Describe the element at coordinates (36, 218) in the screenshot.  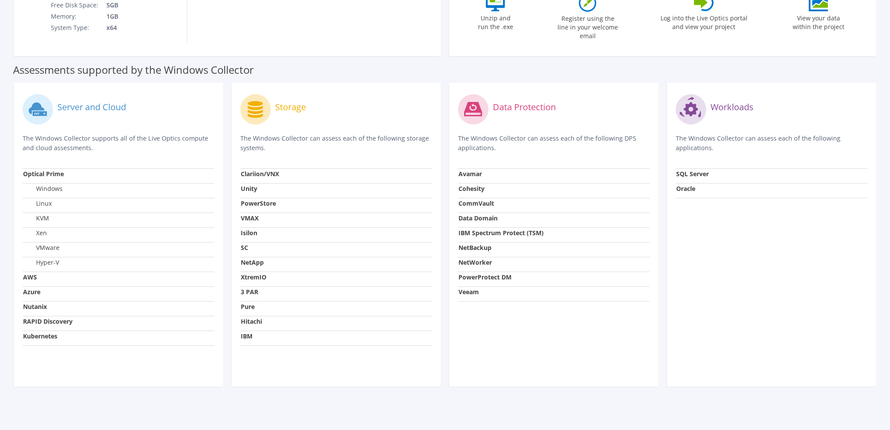
I see `label: KVM` at that location.